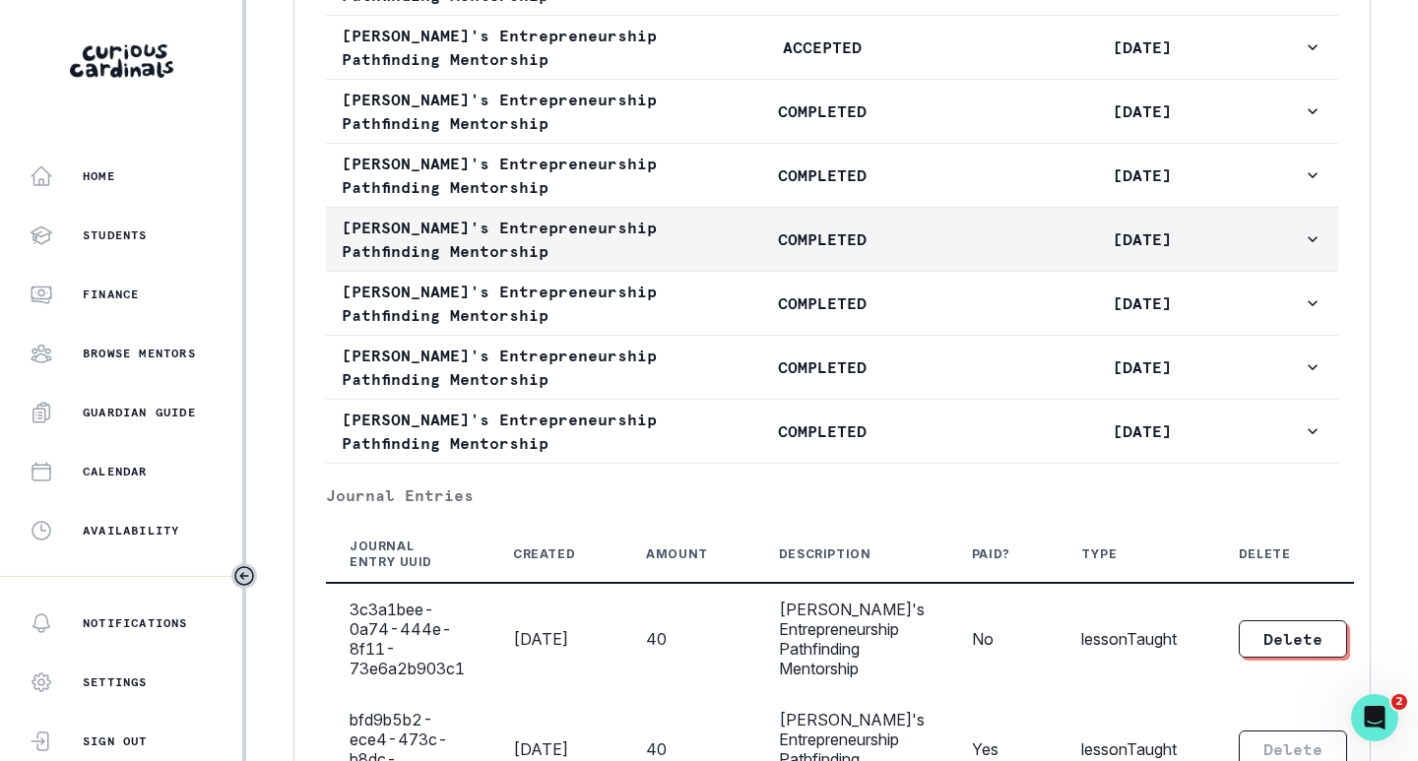 Image resolution: width=1418 pixels, height=761 pixels. What do you see at coordinates (677, 555) in the screenshot?
I see `div: Amount` at bounding box center [677, 555].